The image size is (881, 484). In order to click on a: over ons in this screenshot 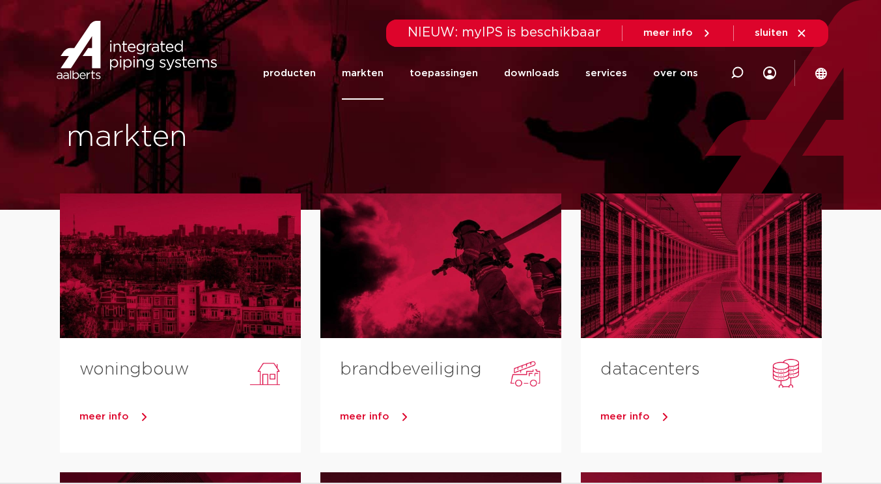, I will do `click(675, 73)`.